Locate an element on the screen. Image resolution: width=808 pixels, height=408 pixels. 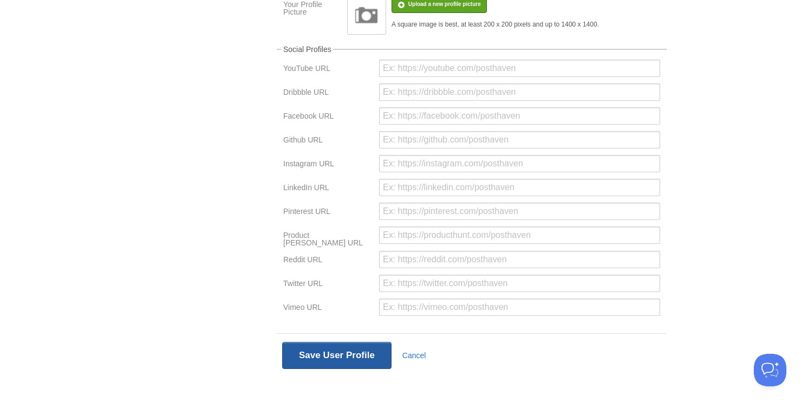
a: Cancel is located at coordinates (414, 355).